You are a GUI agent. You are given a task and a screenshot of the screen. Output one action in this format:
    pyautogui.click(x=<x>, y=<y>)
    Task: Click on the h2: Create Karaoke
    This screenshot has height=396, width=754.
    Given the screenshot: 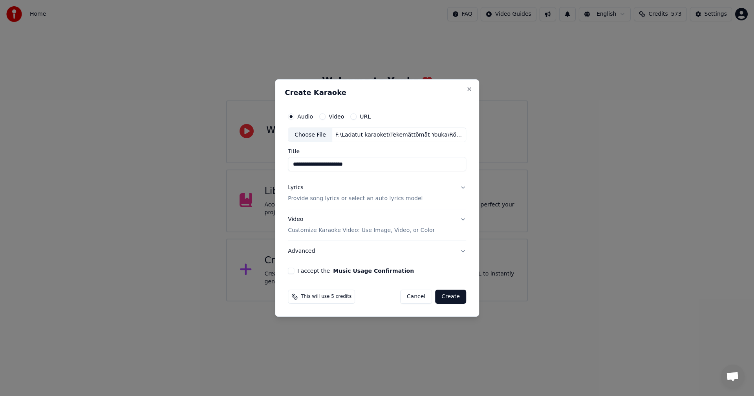 What is the action you would take?
    pyautogui.click(x=377, y=93)
    